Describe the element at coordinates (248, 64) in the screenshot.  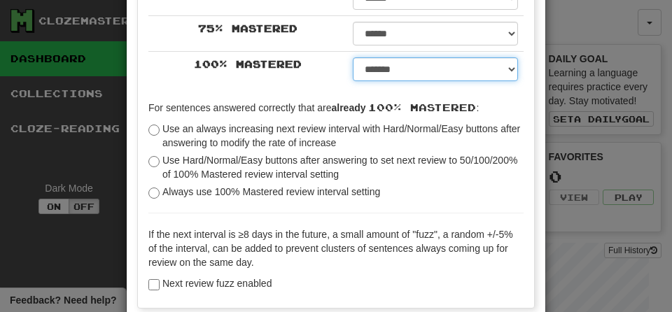
I see `label: 100 % Mastered` at that location.